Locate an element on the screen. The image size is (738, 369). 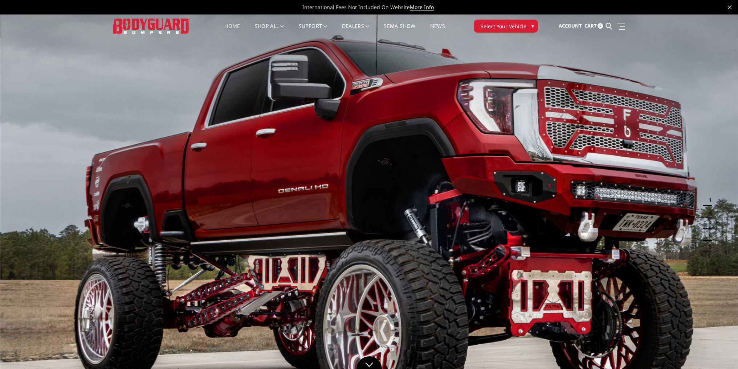
a: More Info is located at coordinates (422, 7).